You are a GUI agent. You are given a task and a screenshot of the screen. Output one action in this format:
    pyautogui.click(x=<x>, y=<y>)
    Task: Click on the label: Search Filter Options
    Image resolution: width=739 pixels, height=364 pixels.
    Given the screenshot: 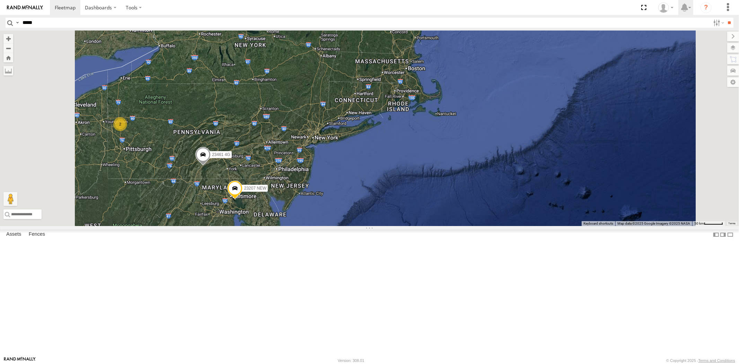 What is the action you would take?
    pyautogui.click(x=718, y=23)
    